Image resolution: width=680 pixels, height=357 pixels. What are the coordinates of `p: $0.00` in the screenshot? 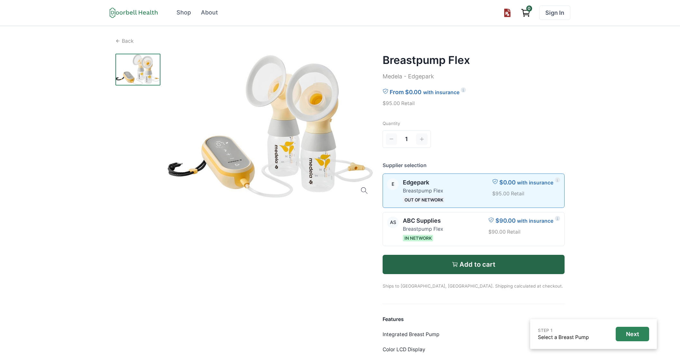 It's located at (508, 183).